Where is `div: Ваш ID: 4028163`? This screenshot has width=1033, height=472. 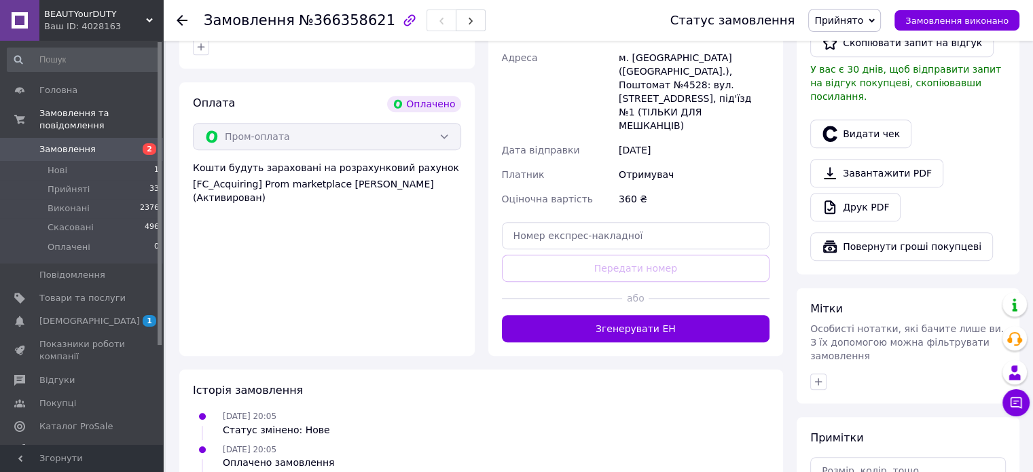 div: Ваш ID: 4028163 is located at coordinates (103, 26).